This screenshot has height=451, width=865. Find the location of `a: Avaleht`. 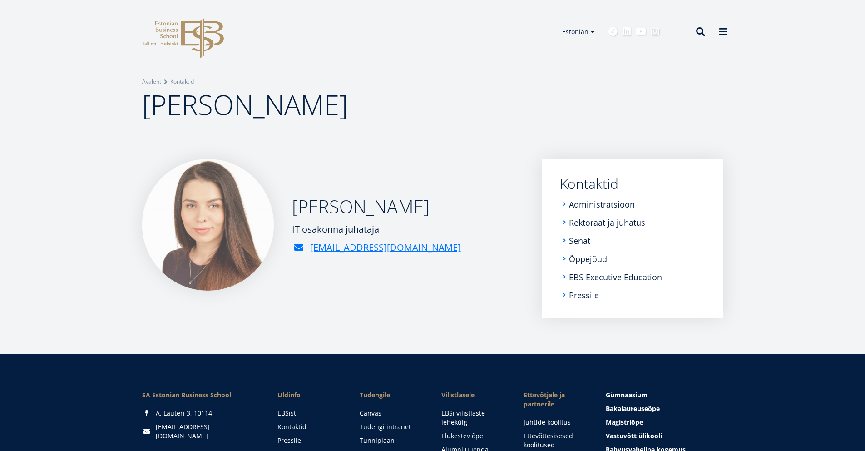

a: Avaleht is located at coordinates (152, 82).